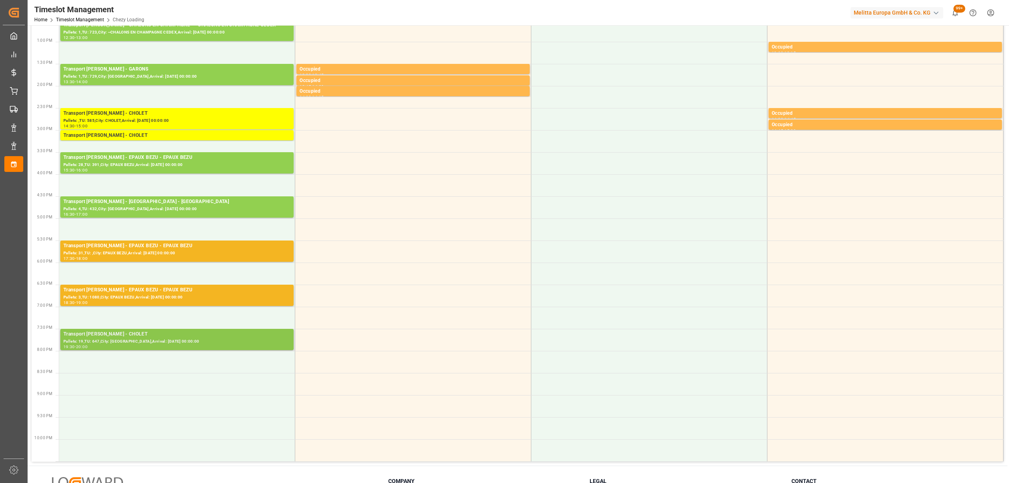 The width and height of the screenshot is (1009, 483). What do you see at coordinates (69, 258) in the screenshot?
I see `div: 17:30` at bounding box center [69, 258].